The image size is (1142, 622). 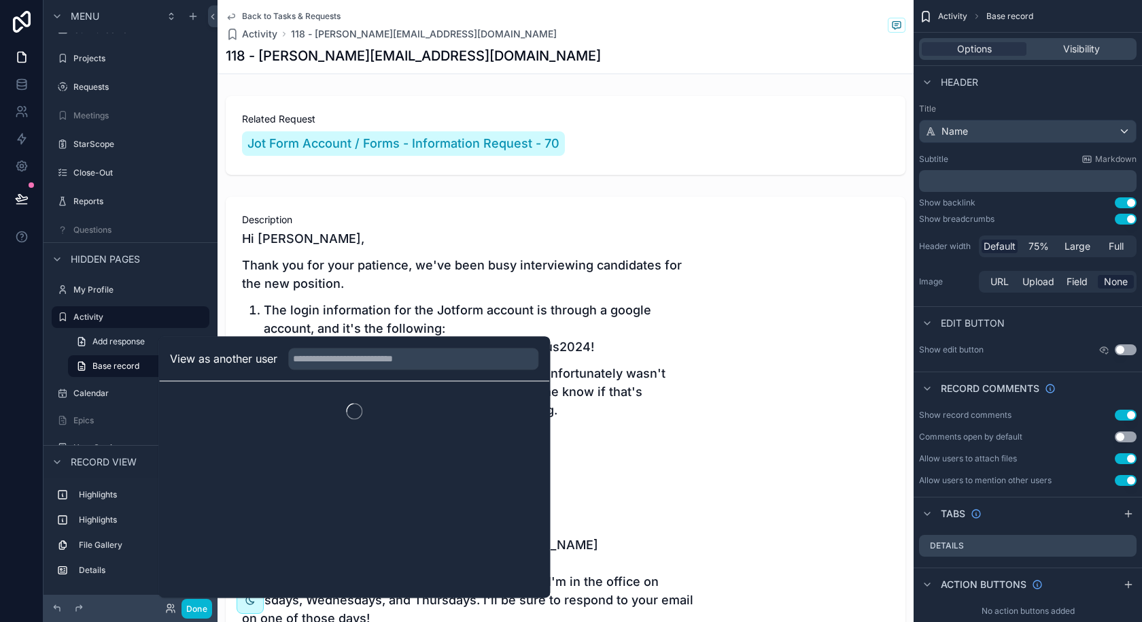 What do you see at coordinates (283, 16) in the screenshot?
I see `a: Back to Tasks & Requests` at bounding box center [283, 16].